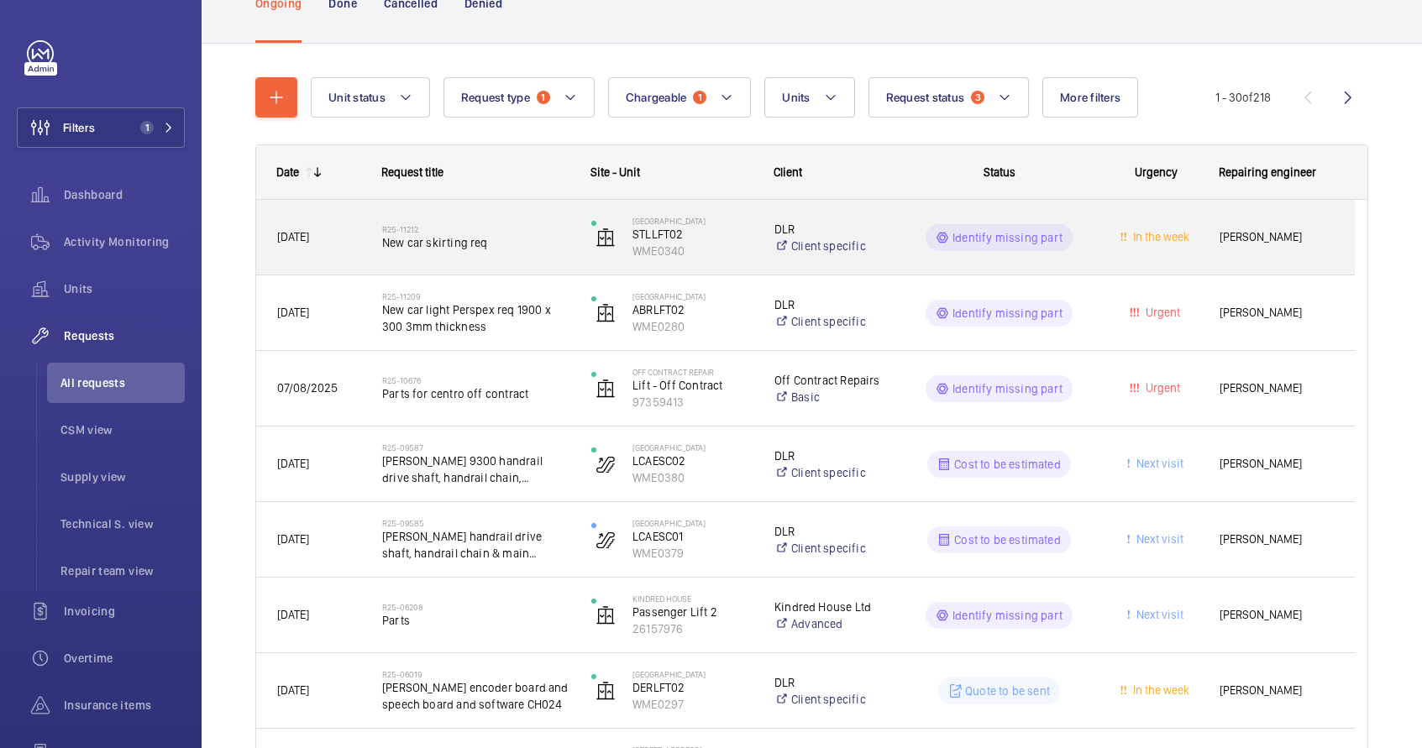  Describe the element at coordinates (692, 537) in the screenshot. I see `p: LCAESC01` at that location.